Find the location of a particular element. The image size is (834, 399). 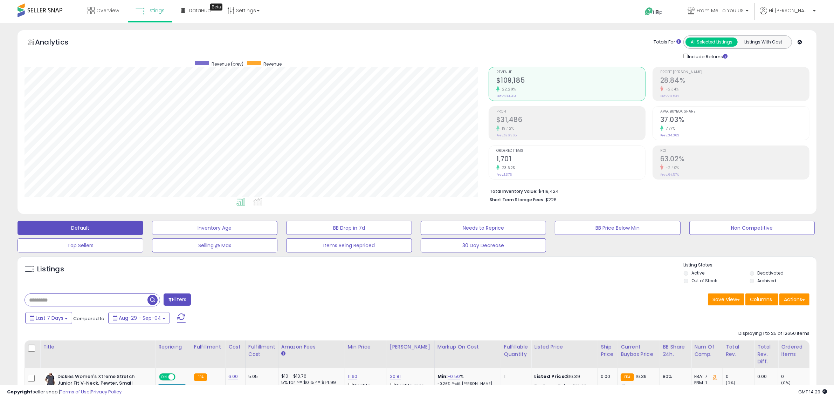

div: 5% for >= $0 & <= $14.99 is located at coordinates (310, 382).